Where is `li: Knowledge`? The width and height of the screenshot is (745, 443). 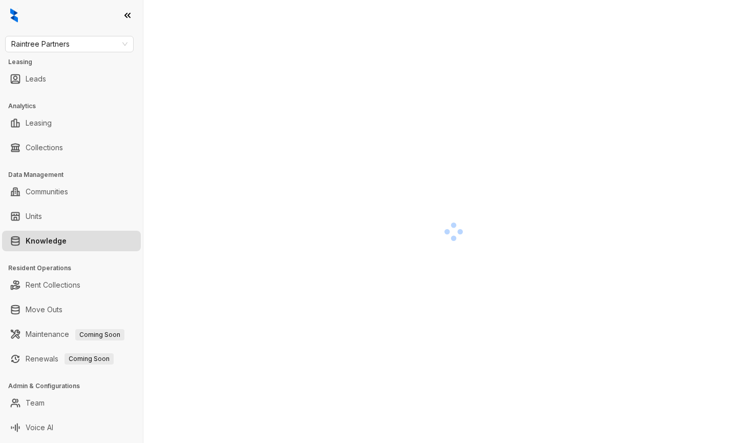 li: Knowledge is located at coordinates (71, 241).